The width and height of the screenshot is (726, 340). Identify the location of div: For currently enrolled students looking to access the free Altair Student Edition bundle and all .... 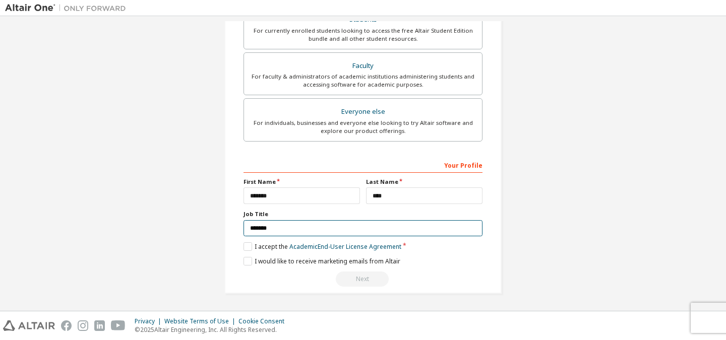
(363, 35).